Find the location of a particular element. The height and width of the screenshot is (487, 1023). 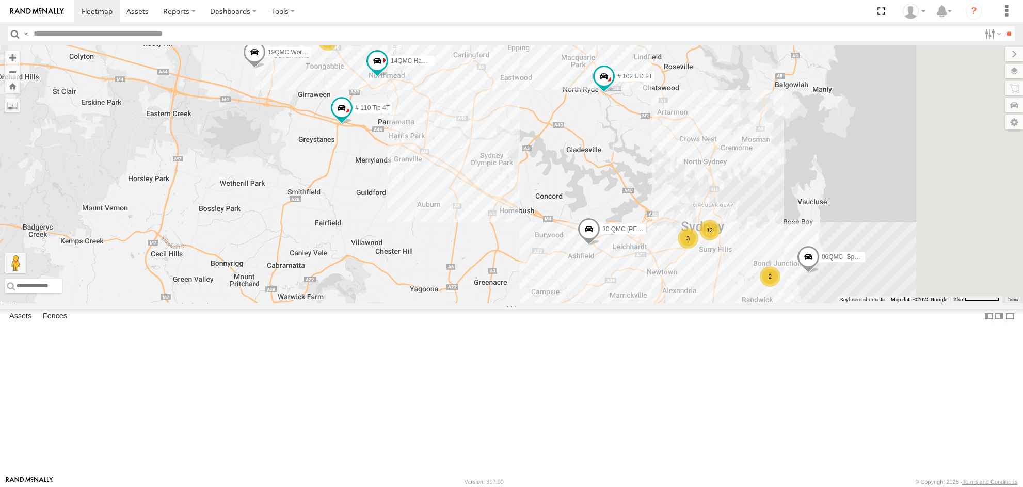

span: Map data ©2025 Google is located at coordinates (919, 299).